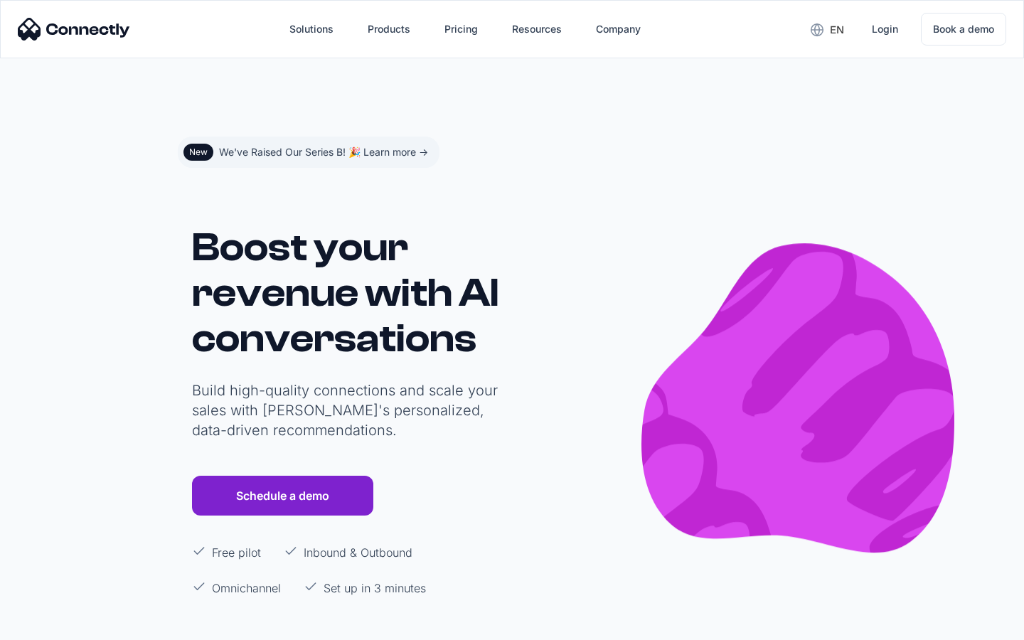 Image resolution: width=1024 pixels, height=640 pixels. What do you see at coordinates (461, 29) in the screenshot?
I see `a: Pricing` at bounding box center [461, 29].